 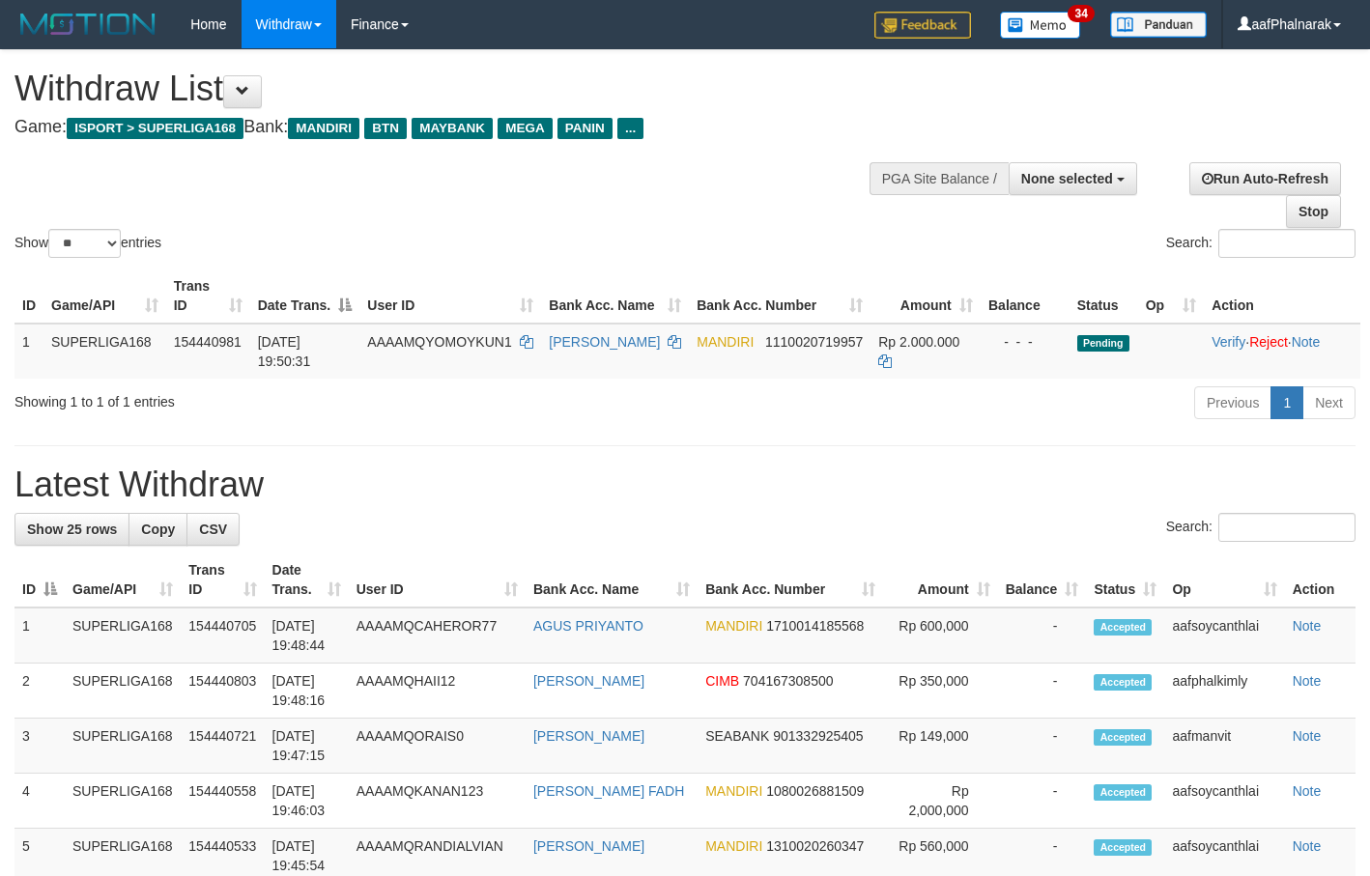 I want to click on td: 4, so click(x=40, y=801).